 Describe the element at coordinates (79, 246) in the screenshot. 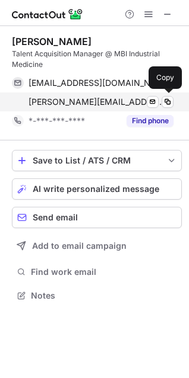

I see `span: Add to email campaign` at that location.